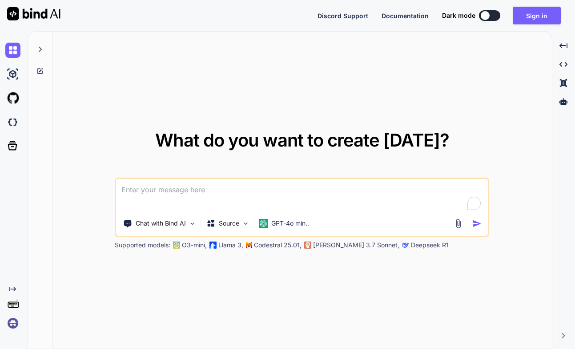 This screenshot has width=575, height=349. I want to click on p: Deepseek R1, so click(429, 245).